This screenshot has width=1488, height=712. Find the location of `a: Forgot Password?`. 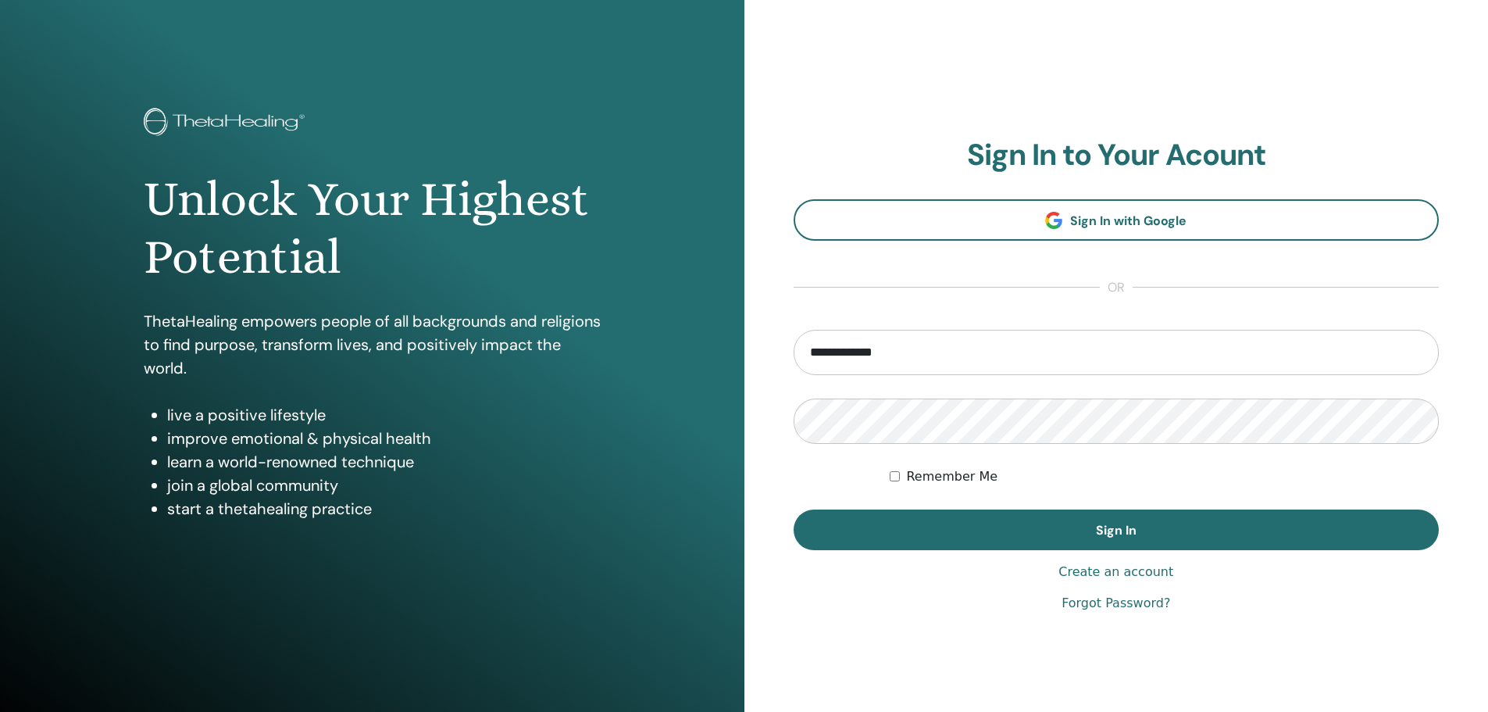

a: Forgot Password? is located at coordinates (1115, 603).